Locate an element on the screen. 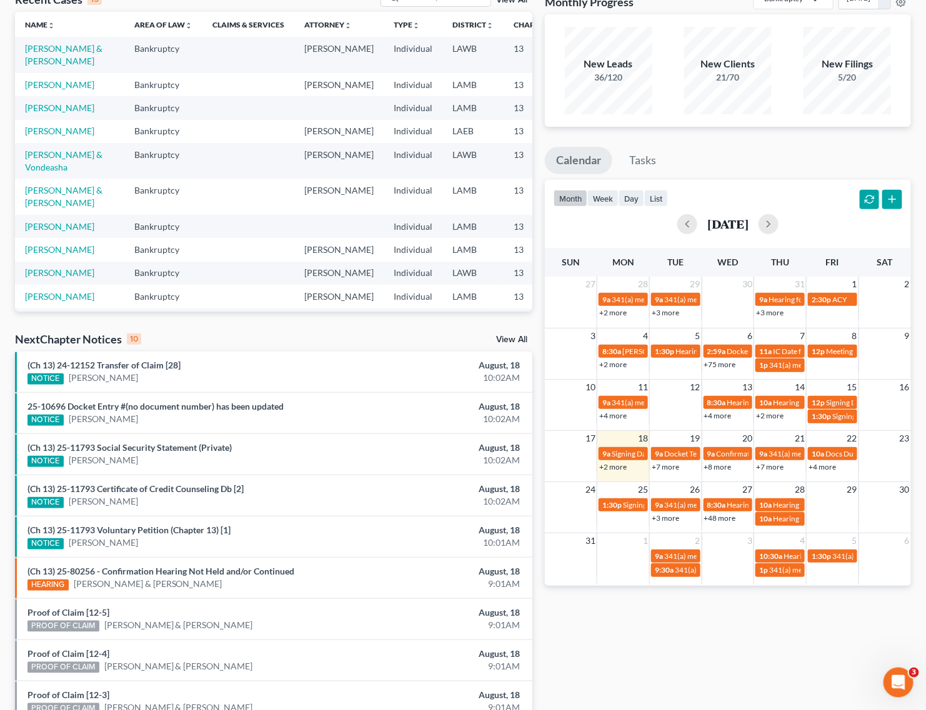 The image size is (926, 710). a: (Ch 13) 25-11793 Certificate of Credit Counseling Db [2] is located at coordinates (136, 488).